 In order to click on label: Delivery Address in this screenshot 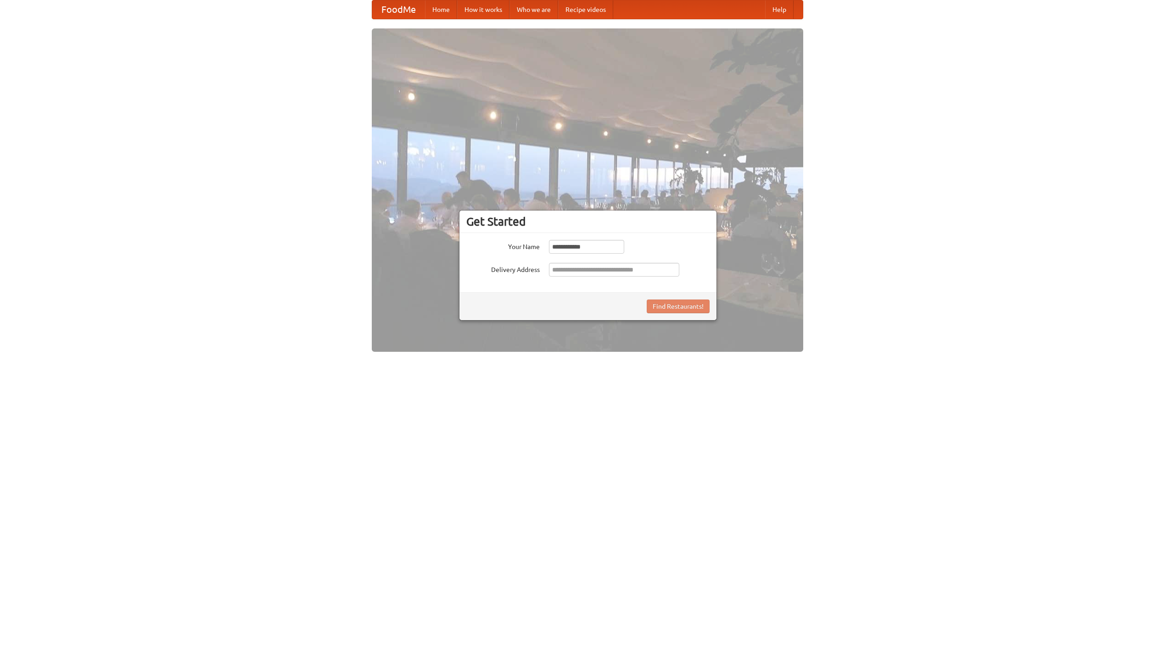, I will do `click(503, 268)`.